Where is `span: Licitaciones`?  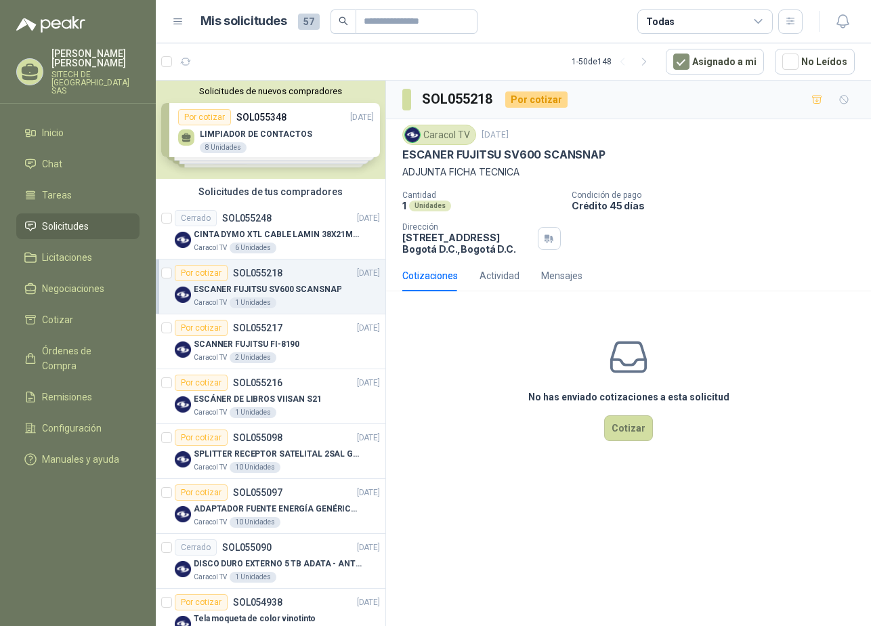 span: Licitaciones is located at coordinates (67, 257).